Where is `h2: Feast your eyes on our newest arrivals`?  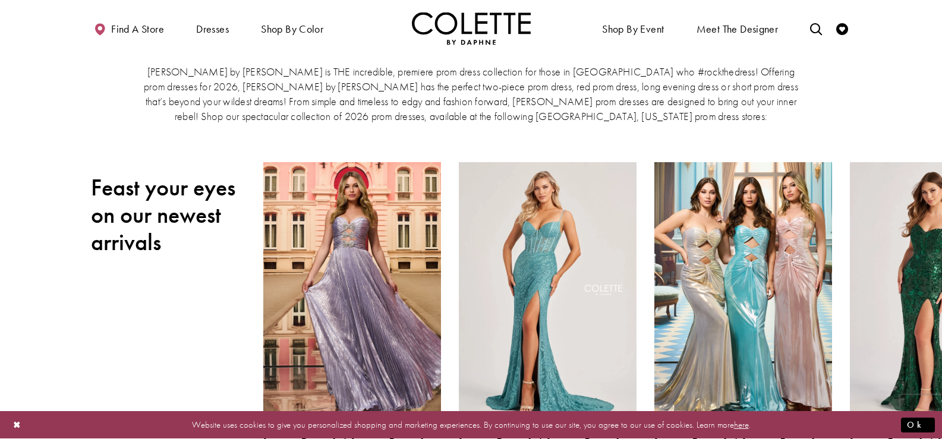 h2: Feast your eyes on our newest arrivals is located at coordinates (168, 215).